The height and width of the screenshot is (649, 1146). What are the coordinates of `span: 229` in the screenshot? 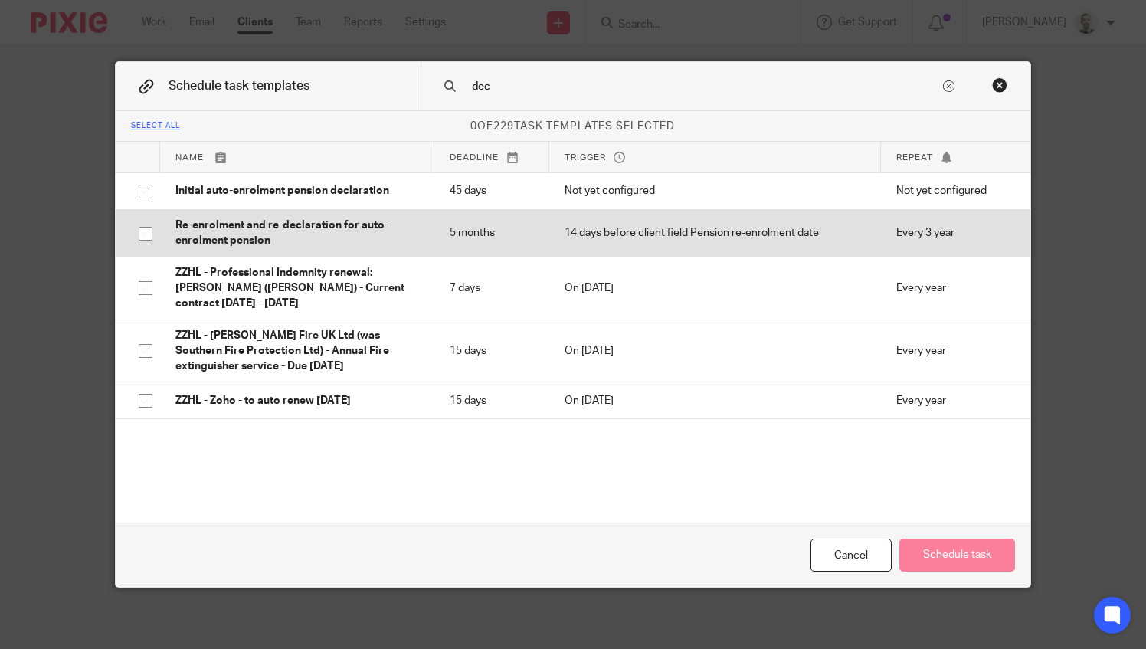 It's located at (503, 126).